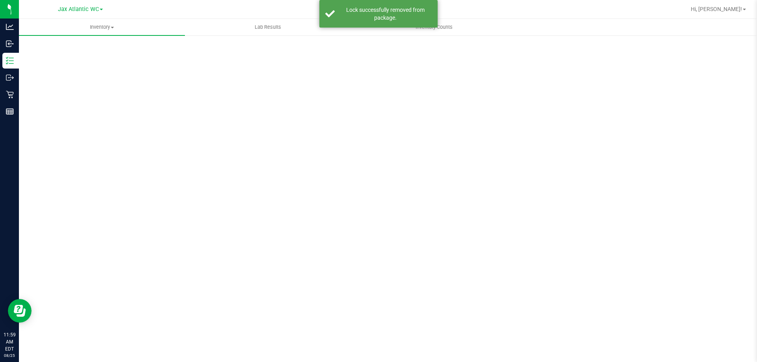 The height and width of the screenshot is (362, 757). What do you see at coordinates (9, 342) in the screenshot?
I see `p: 11:59 AM EDT` at bounding box center [9, 342].